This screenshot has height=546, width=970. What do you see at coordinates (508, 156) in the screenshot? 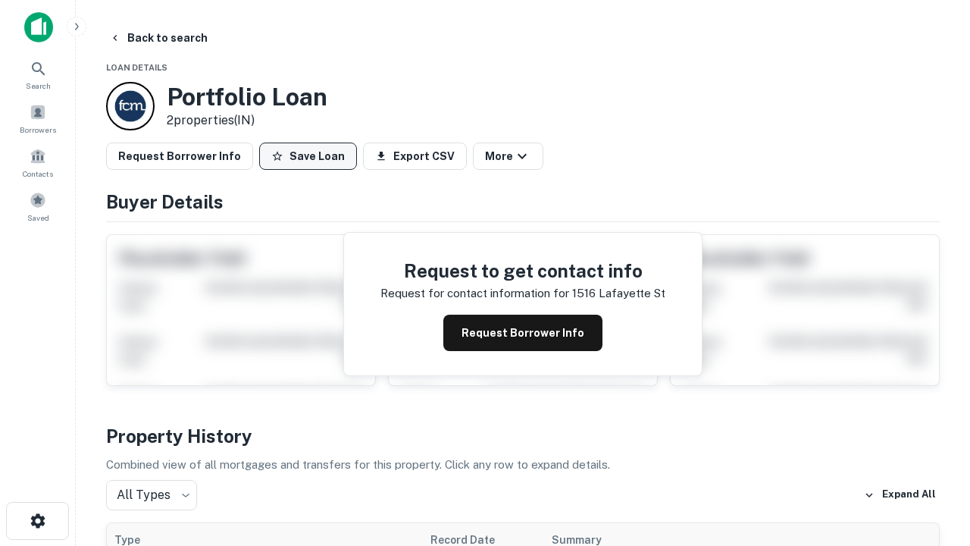
I see `button: More` at bounding box center [508, 156].